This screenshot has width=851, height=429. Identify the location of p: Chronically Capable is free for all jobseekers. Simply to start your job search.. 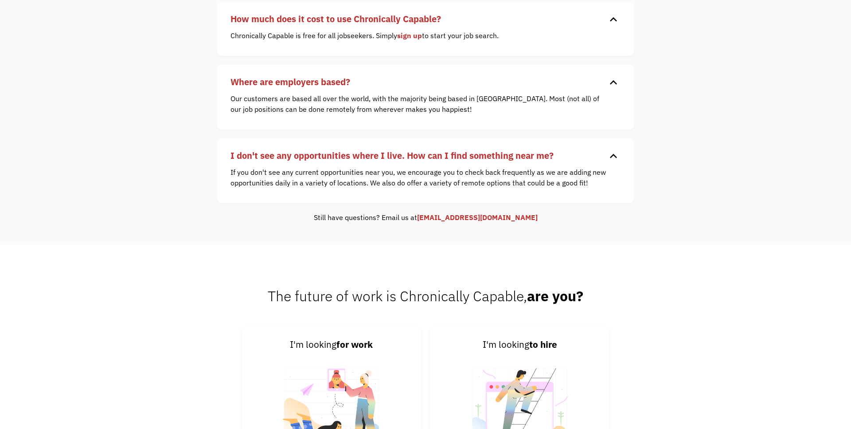
(419, 35).